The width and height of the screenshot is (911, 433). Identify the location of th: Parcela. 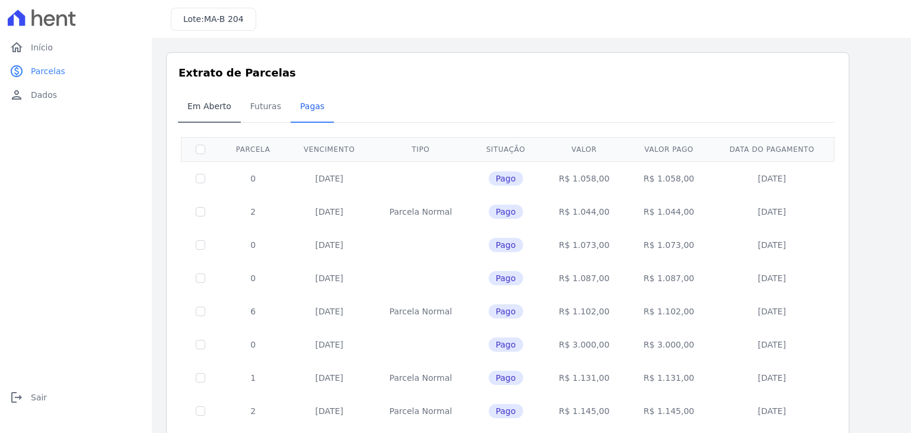
(253, 149).